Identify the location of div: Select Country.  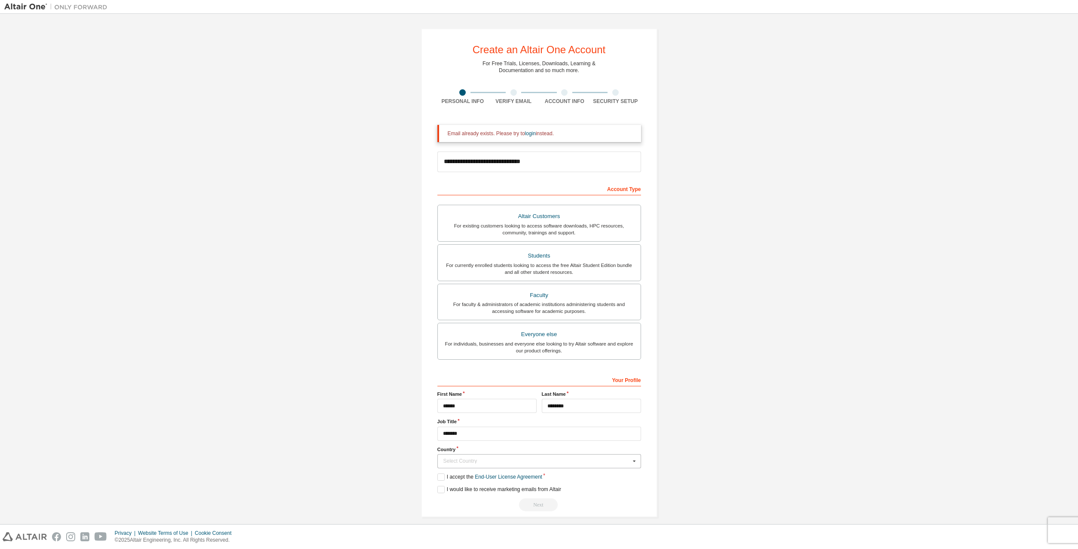
(537, 461).